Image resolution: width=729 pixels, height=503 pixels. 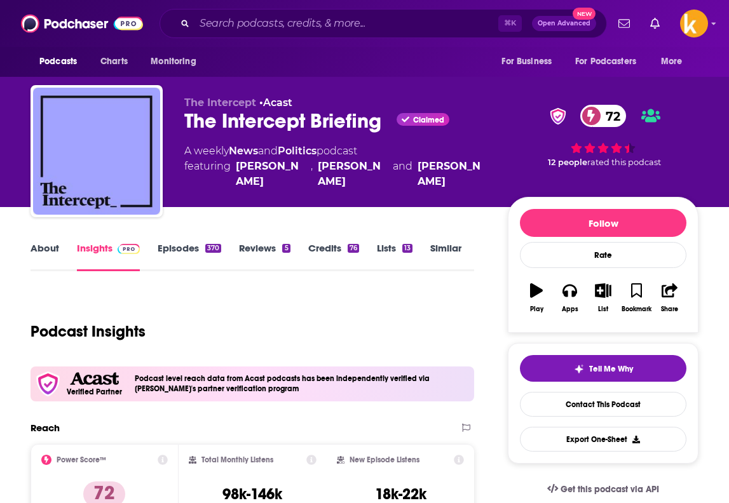 I want to click on button: Follow, so click(x=603, y=223).